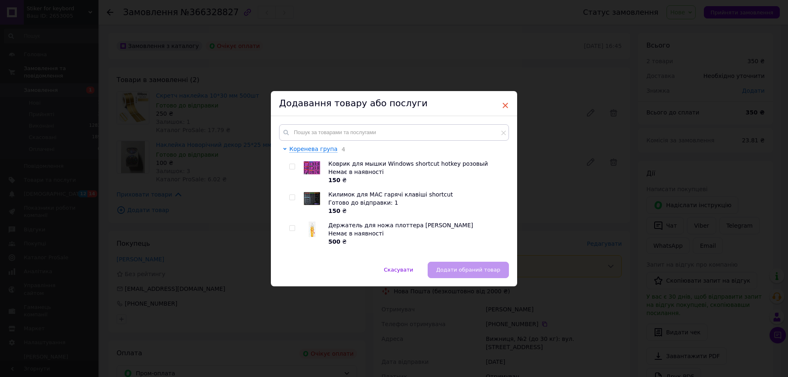 The image size is (788, 377). What do you see at coordinates (408, 164) in the screenshot?
I see `span: Коврик для мышки Windows shortcut hotkey розовый` at bounding box center [408, 164].